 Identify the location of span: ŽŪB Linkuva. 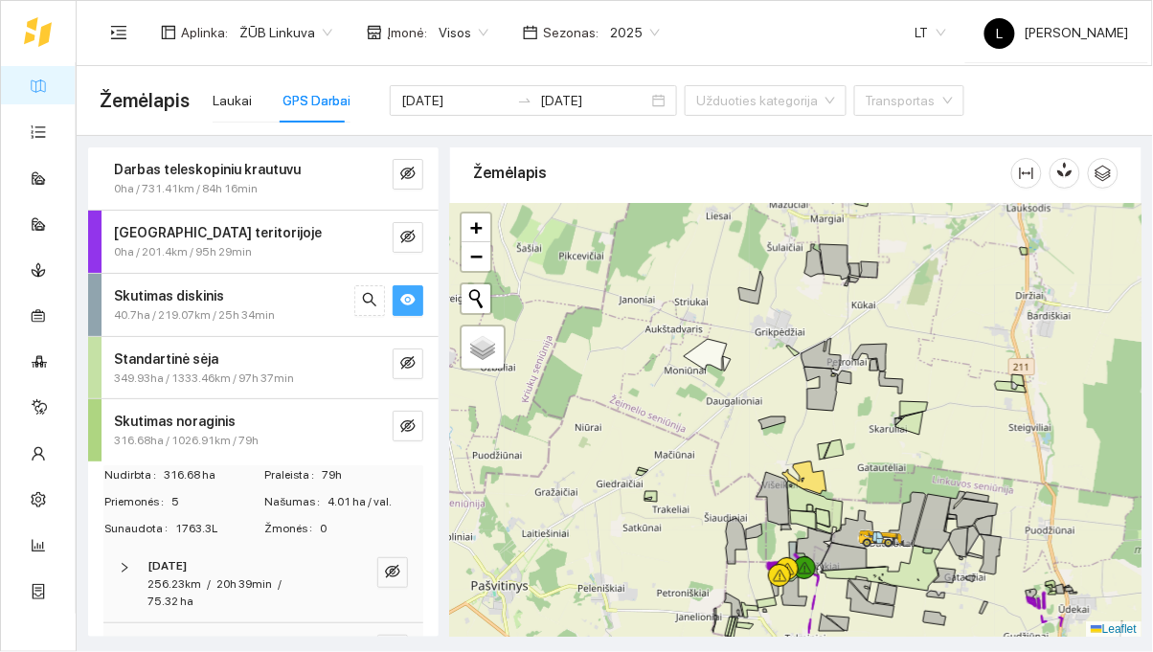
(285, 33).